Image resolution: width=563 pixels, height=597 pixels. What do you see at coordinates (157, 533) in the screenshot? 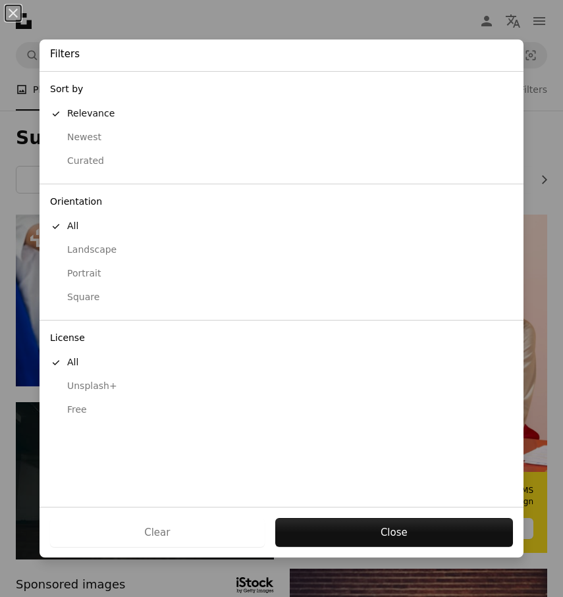
I see `button: Clear` at bounding box center [157, 533].